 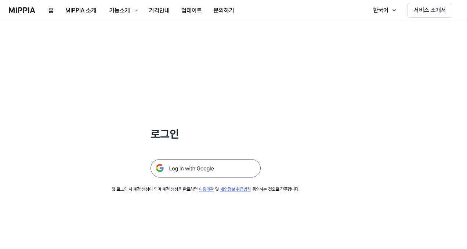 I want to click on div: 한국어, so click(x=381, y=10).